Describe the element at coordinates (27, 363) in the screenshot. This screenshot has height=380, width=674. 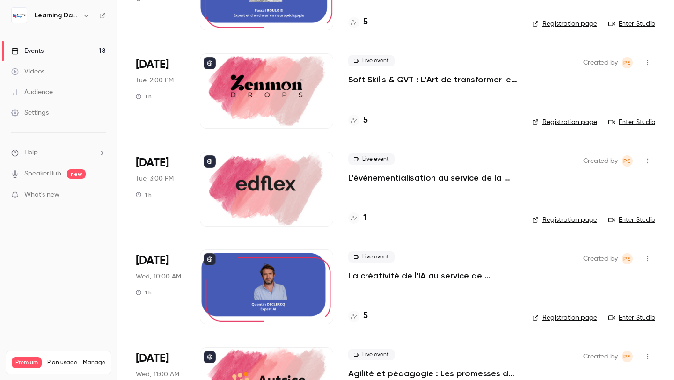
I see `span: Premium` at that location.